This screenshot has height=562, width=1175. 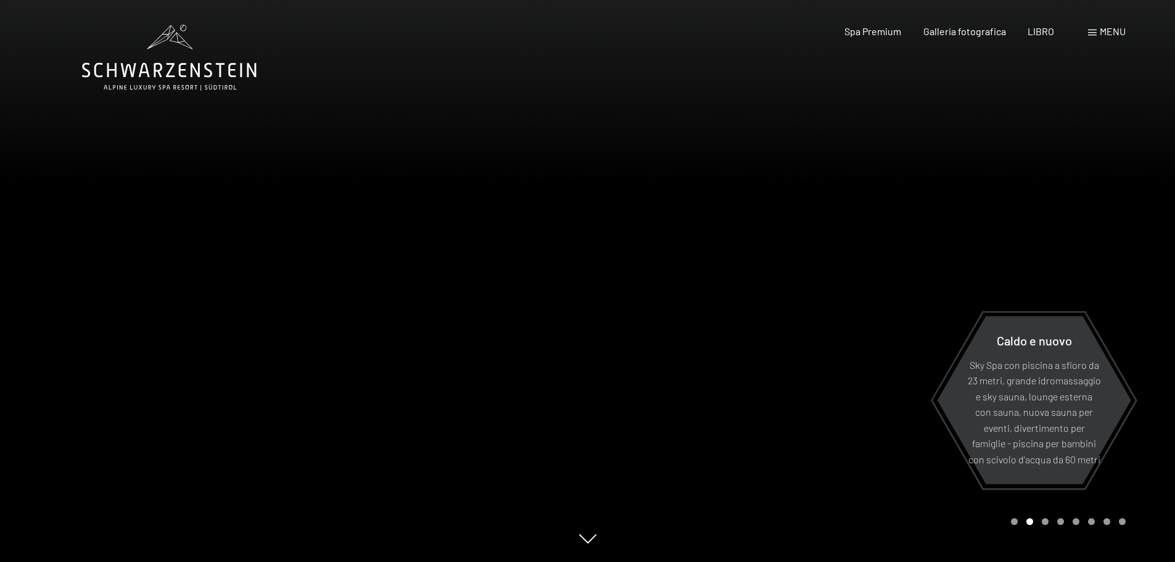 I want to click on div: Pagina 5 della giostra, so click(x=1076, y=521).